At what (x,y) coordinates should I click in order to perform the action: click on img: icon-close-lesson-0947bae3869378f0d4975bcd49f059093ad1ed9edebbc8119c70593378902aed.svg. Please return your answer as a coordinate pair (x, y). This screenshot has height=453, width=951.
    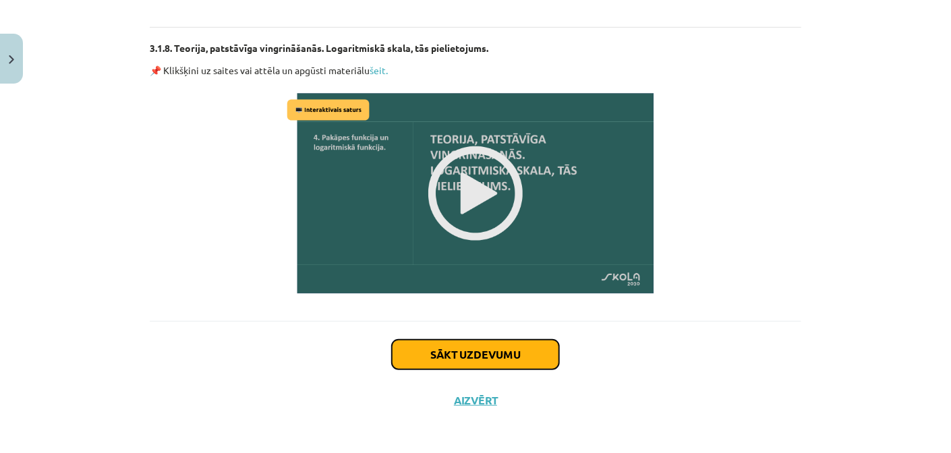
    Looking at the image, I should click on (11, 59).